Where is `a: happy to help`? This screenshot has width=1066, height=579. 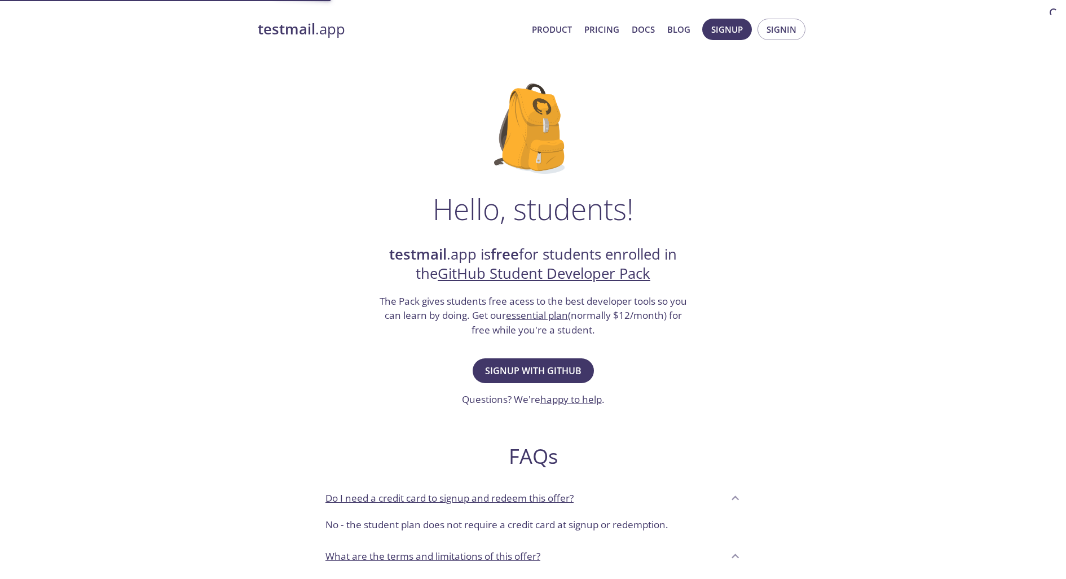 a: happy to help is located at coordinates (571, 399).